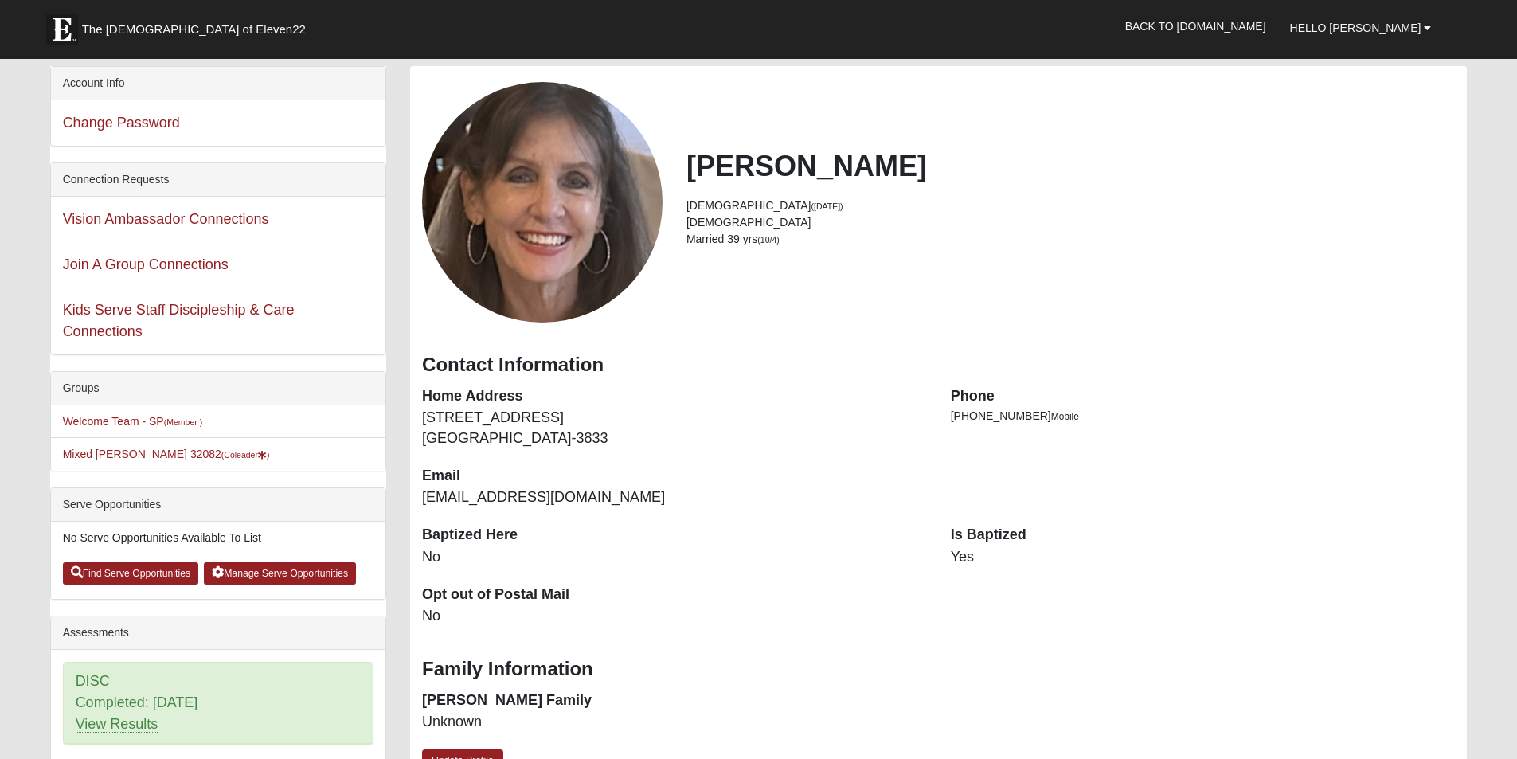  I want to click on a: Find Serve Opportunities, so click(131, 573).